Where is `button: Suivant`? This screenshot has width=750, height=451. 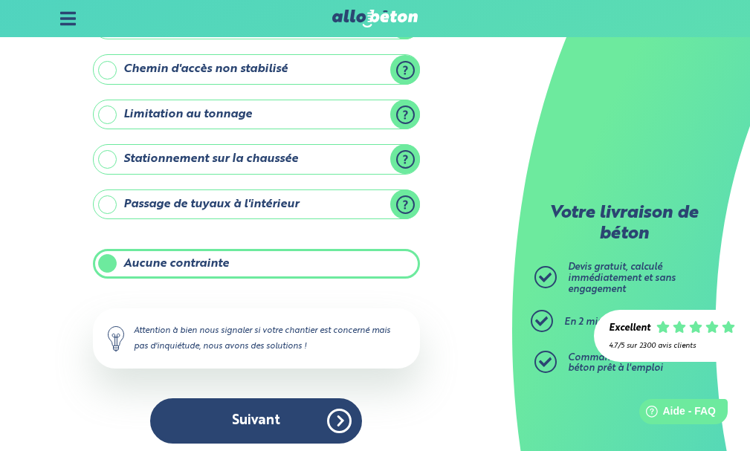
button: Suivant is located at coordinates (256, 421).